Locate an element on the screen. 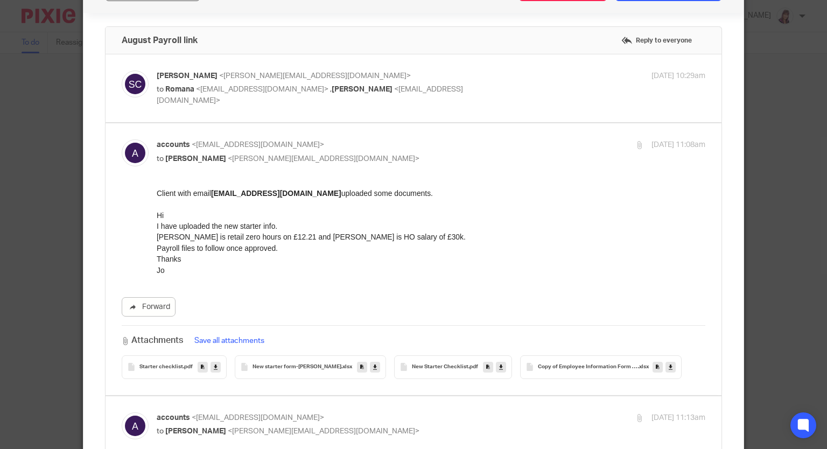 This screenshot has height=449, width=827. h4: August Payroll link is located at coordinates (159, 40).